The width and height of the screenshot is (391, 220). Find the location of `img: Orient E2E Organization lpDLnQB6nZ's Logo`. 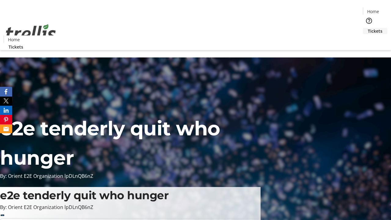

img: Orient E2E Organization lpDLnQB6nZ's Logo is located at coordinates (31, 33).